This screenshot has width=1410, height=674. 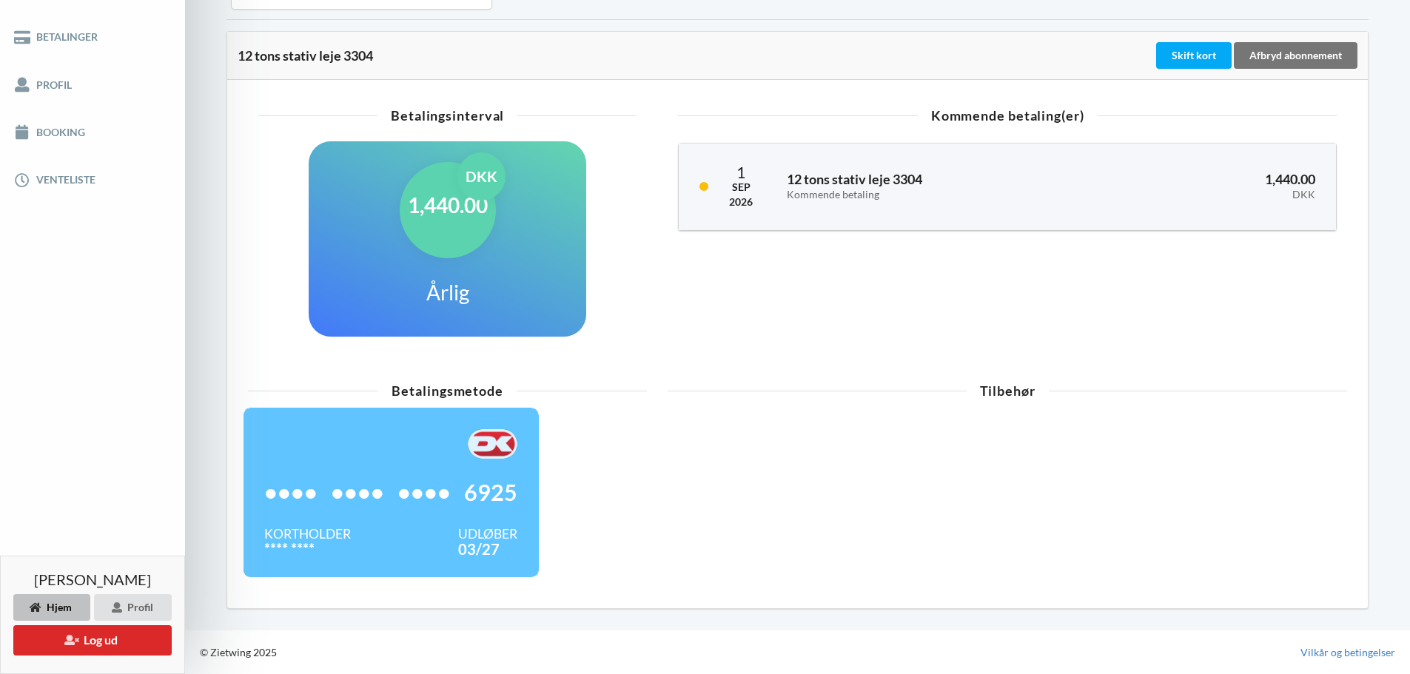 What do you see at coordinates (488, 534) in the screenshot?
I see `div: Udløber` at bounding box center [488, 534].